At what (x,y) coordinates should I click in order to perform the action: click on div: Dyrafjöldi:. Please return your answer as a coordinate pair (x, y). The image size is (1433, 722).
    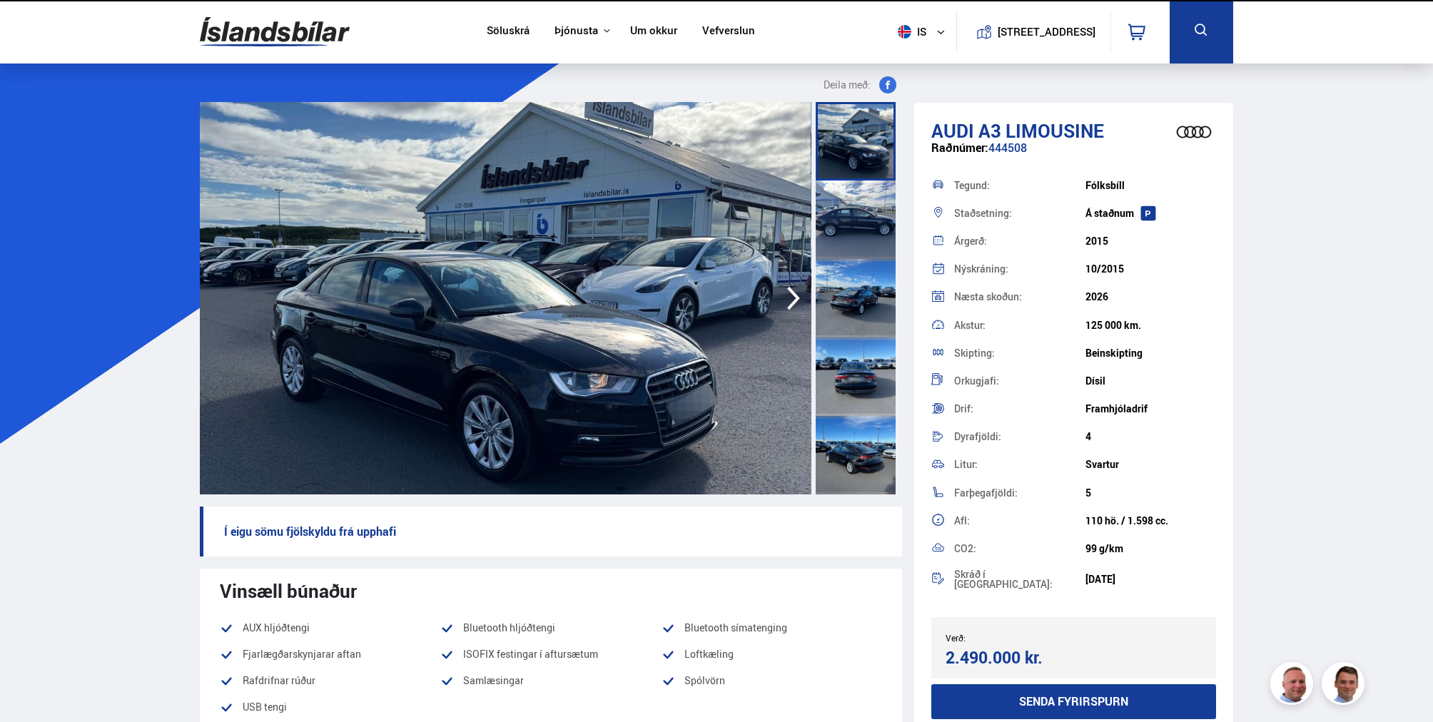
    Looking at the image, I should click on (1019, 437).